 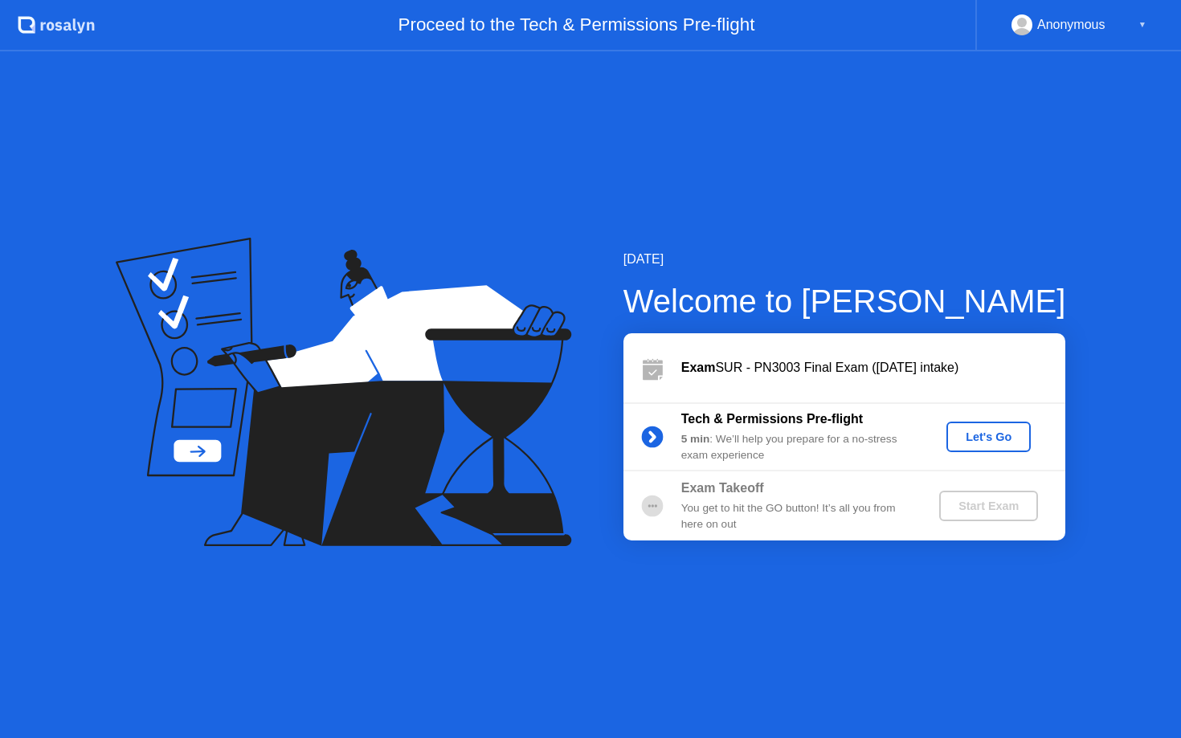 What do you see at coordinates (988, 437) in the screenshot?
I see `button: Let's Go` at bounding box center [988, 437].